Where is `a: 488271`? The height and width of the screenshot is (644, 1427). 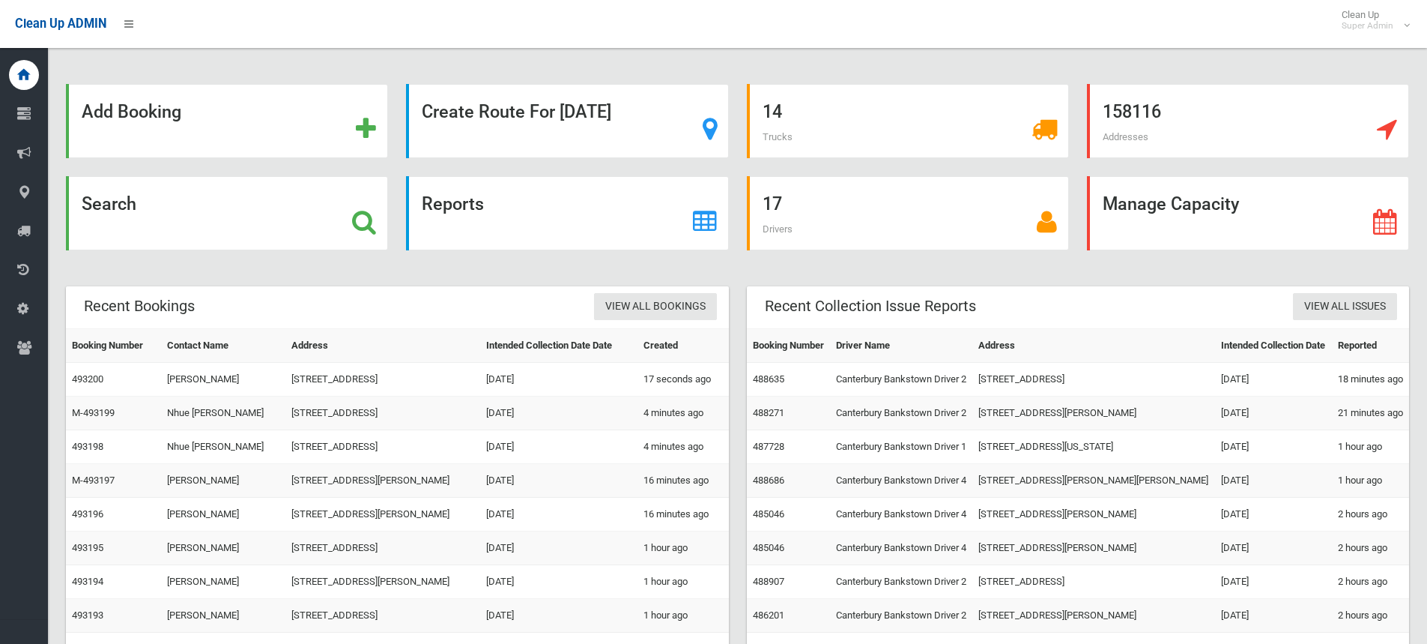
a: 488271 is located at coordinates (769, 412).